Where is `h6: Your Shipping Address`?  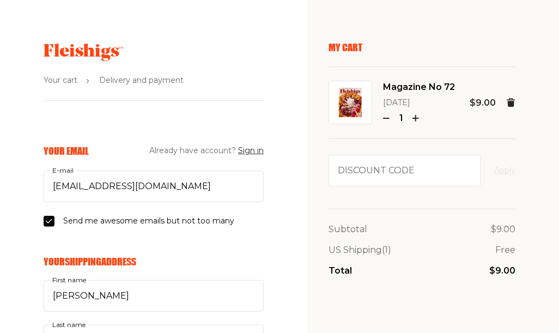
h6: Your Shipping Address is located at coordinates (154, 262).